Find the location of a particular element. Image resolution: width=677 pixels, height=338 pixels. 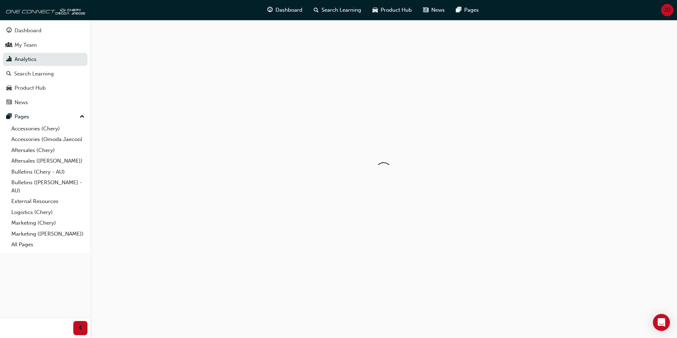

div: Open Intercom Messenger is located at coordinates (662, 322).